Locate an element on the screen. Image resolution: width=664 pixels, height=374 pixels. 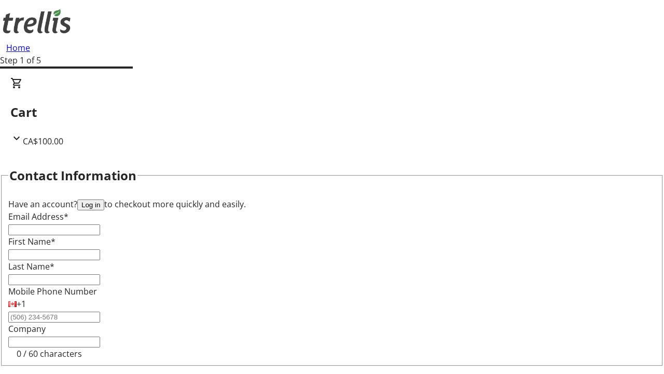
label: Company is located at coordinates (27, 329).